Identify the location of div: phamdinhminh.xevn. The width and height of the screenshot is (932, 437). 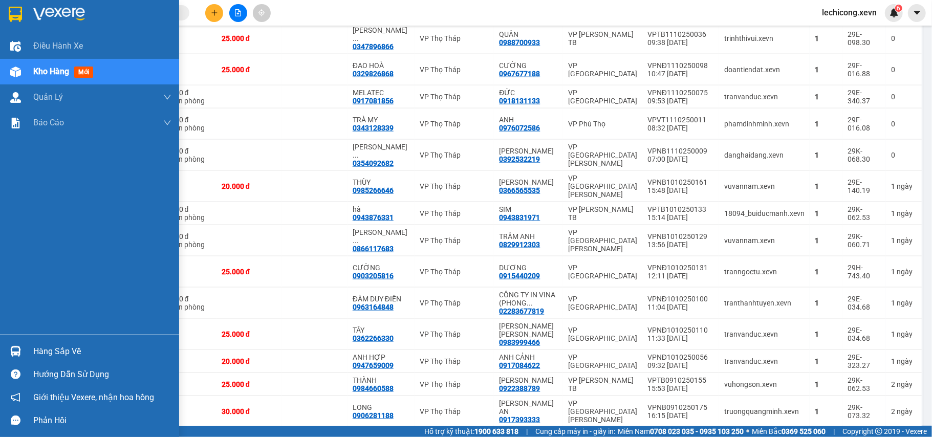
(764, 124).